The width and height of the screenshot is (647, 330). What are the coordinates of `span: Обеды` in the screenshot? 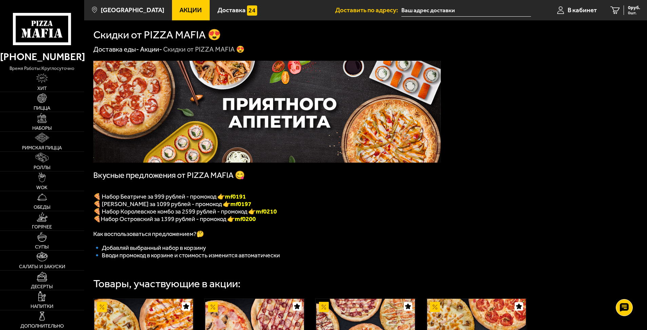 It's located at (42, 207).